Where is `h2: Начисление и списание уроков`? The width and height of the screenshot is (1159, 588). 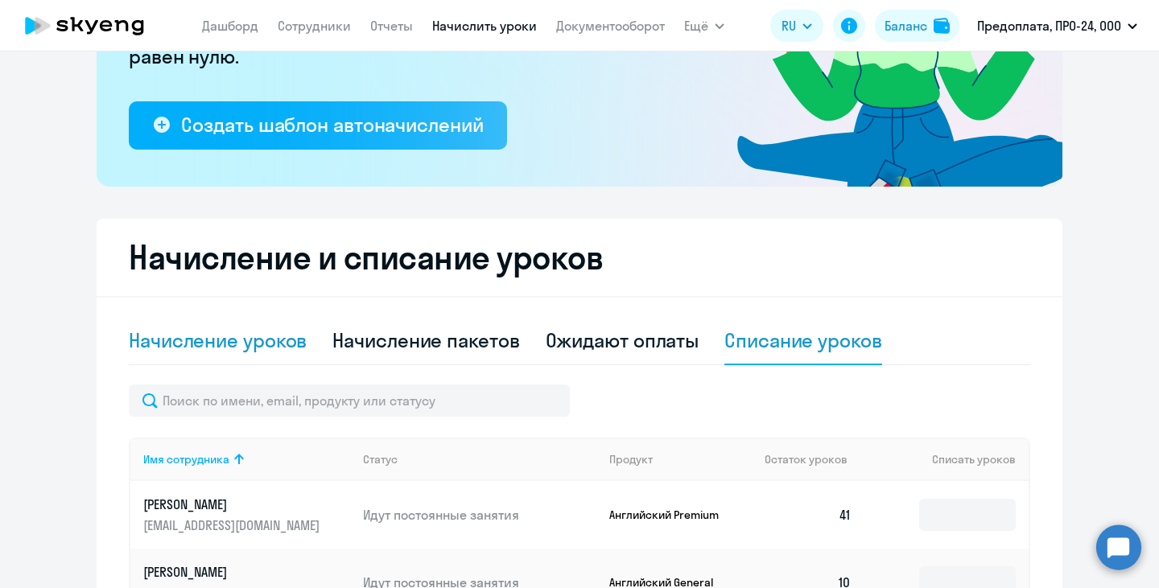 h2: Начисление и списание уроков is located at coordinates (579, 257).